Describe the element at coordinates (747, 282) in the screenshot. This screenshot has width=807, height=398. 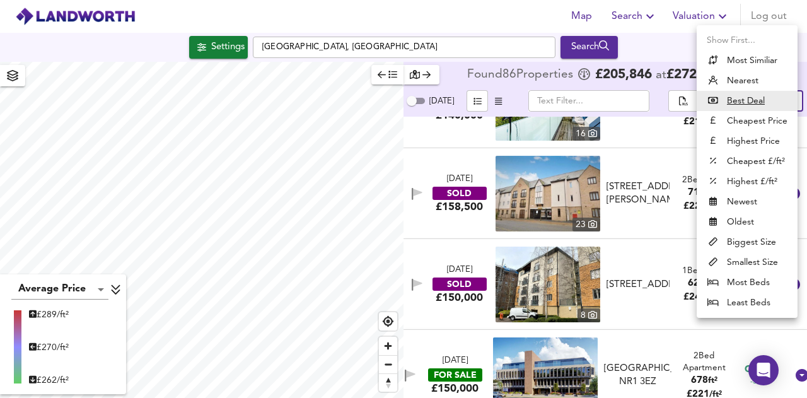
I see `li: Most Beds` at that location.